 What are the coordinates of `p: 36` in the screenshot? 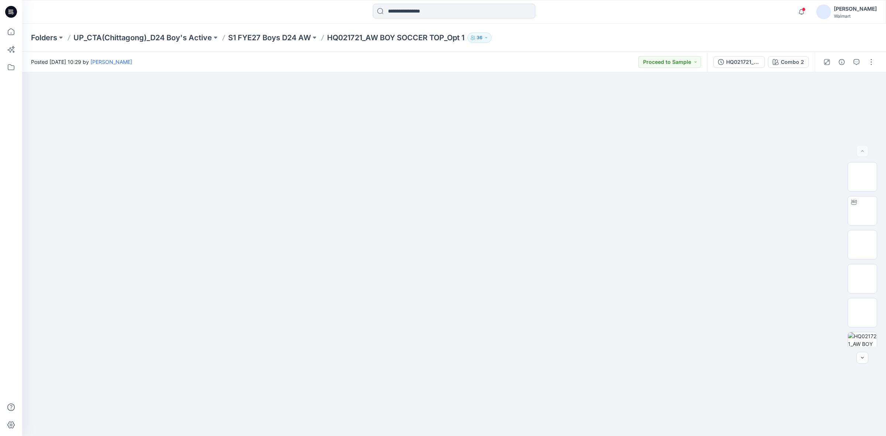 It's located at (479, 38).